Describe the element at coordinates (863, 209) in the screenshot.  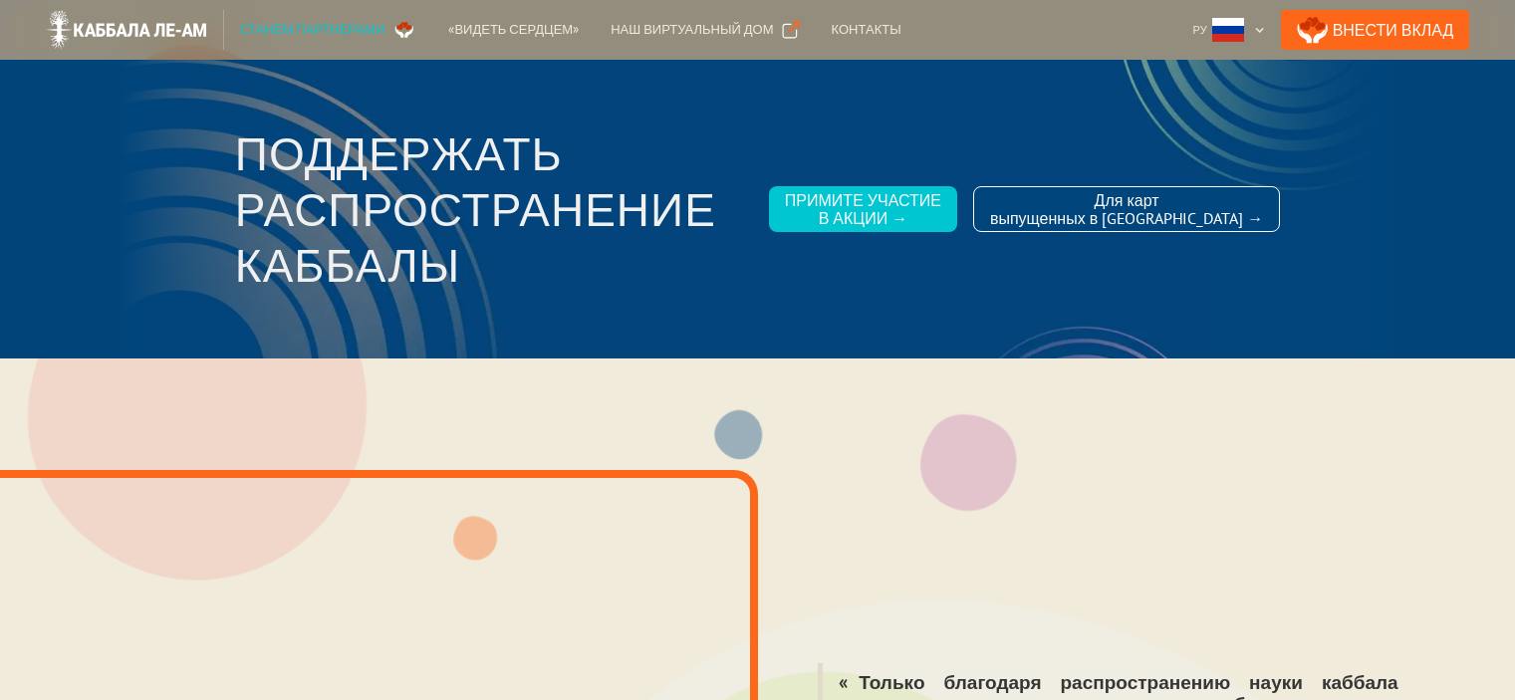
I see `a: Примите участиев акции →` at that location.